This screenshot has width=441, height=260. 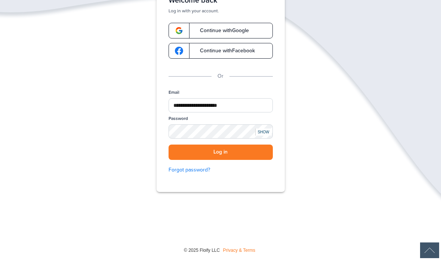 I want to click on div: Scroll Back to Top, so click(x=429, y=250).